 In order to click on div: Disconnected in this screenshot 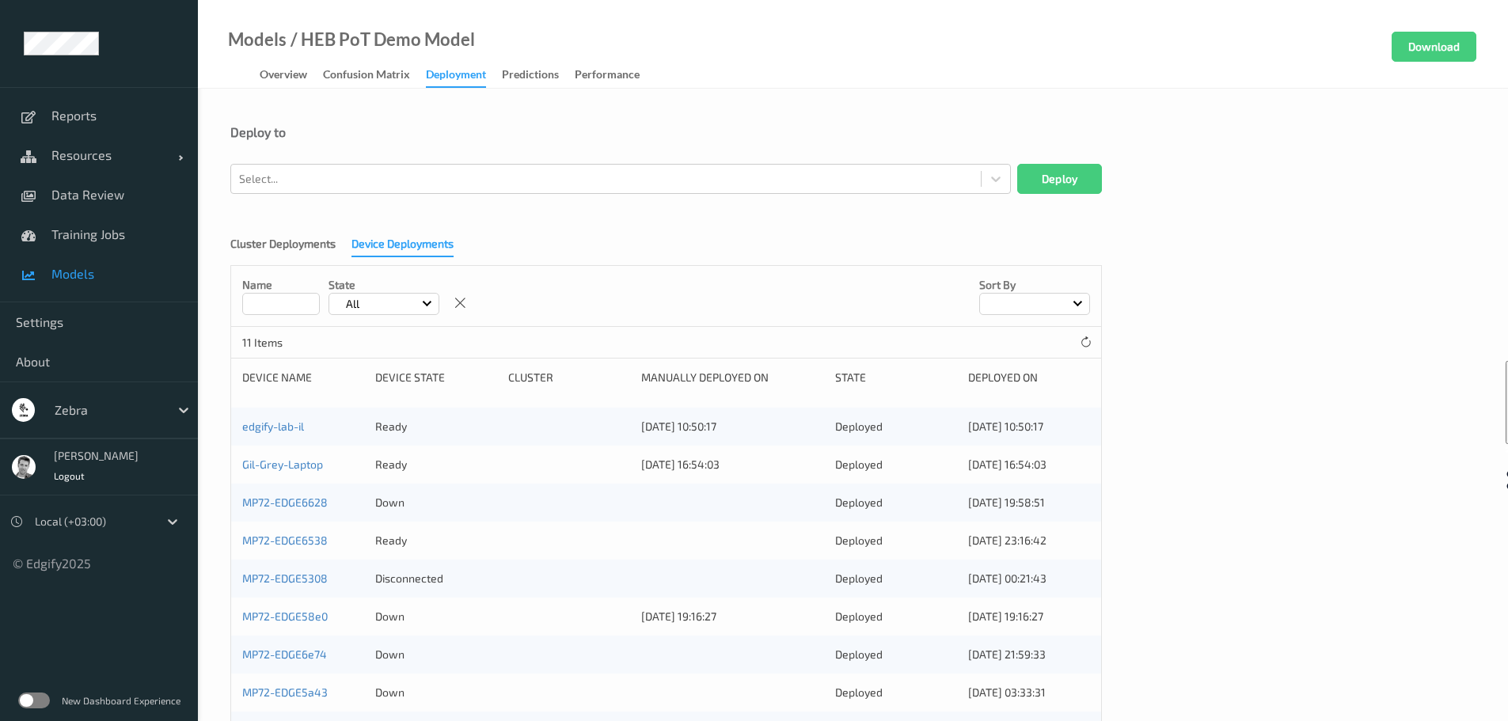, I will do `click(436, 579)`.